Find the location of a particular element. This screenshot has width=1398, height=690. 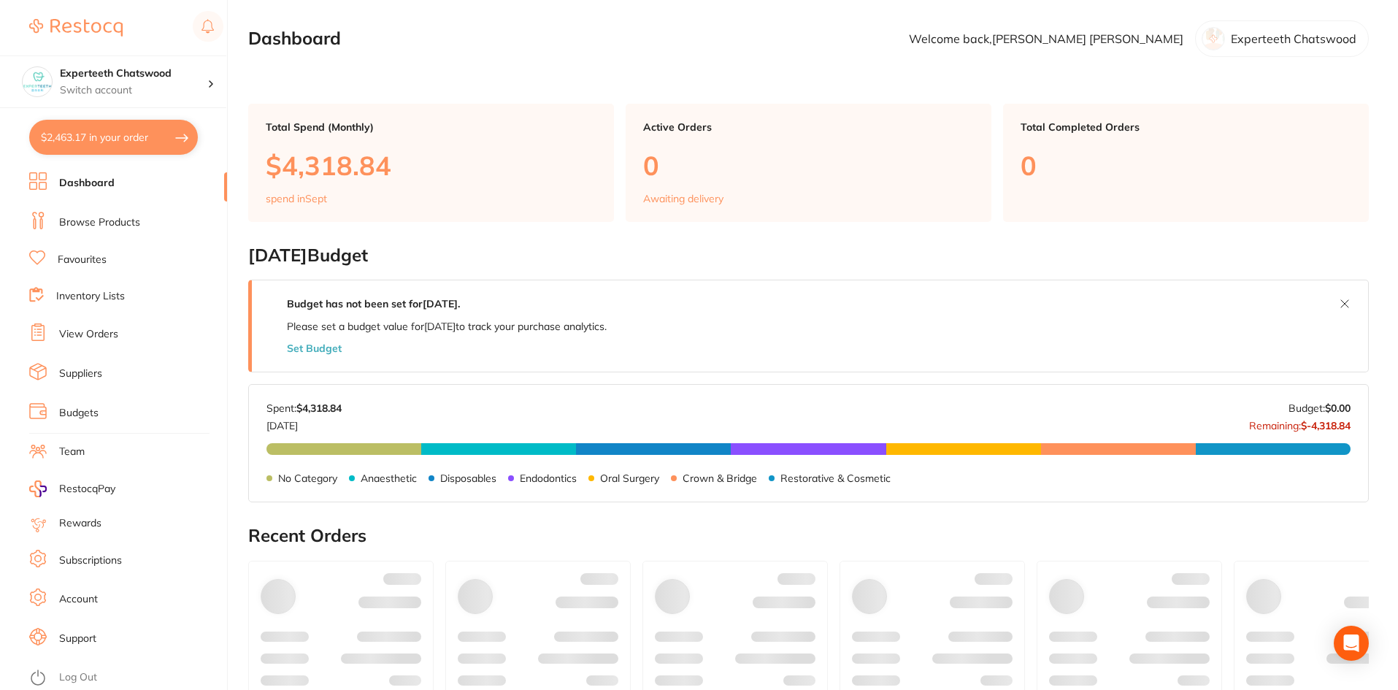

p: Total Spend (Monthly) is located at coordinates (431, 127).